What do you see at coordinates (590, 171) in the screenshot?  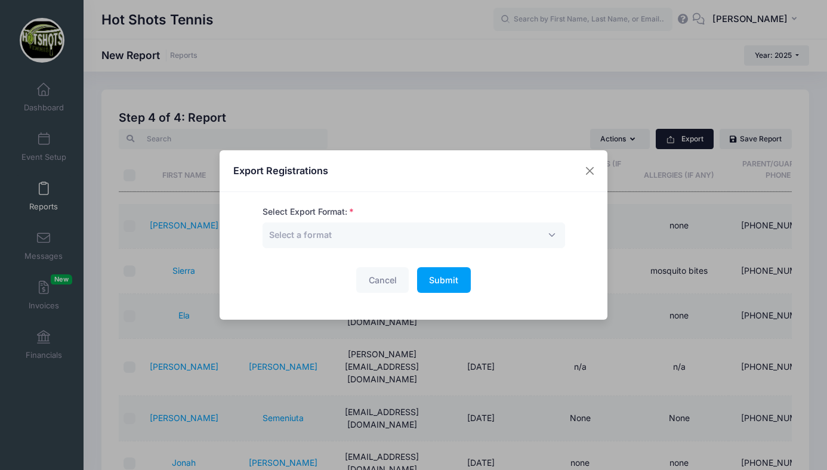 I see `button: Close` at bounding box center [590, 171].